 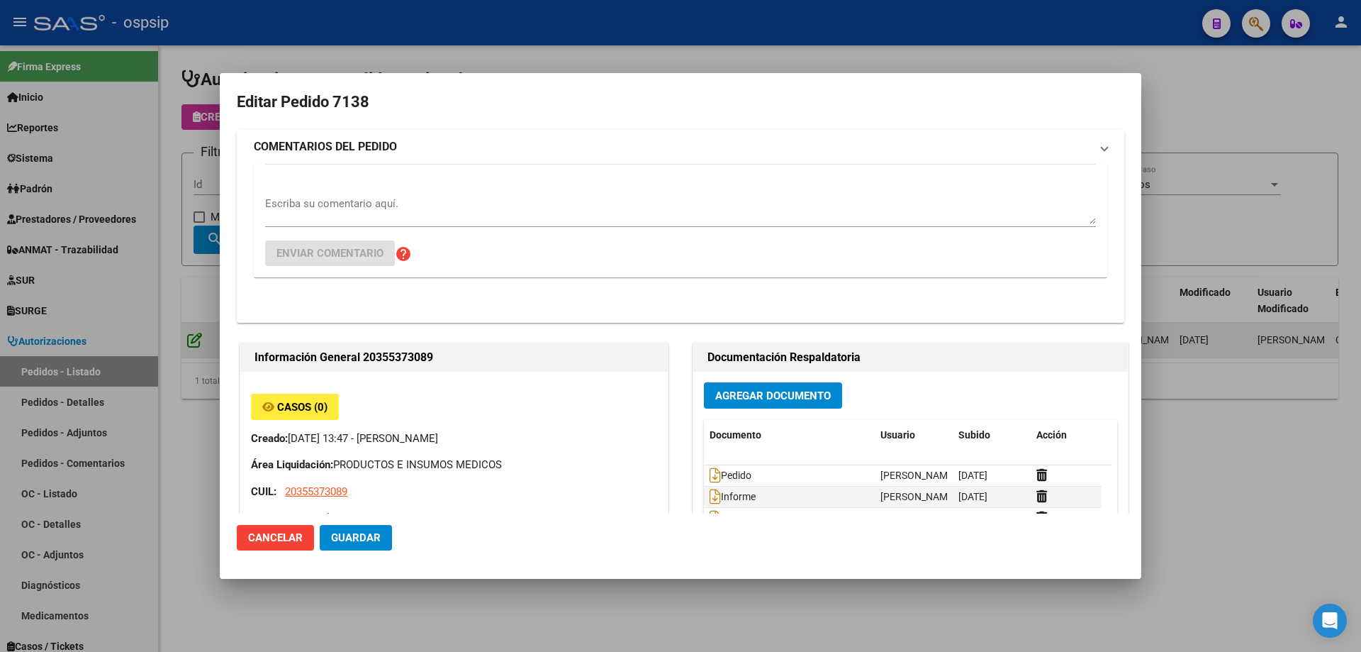 I want to click on p: Titular, so click(x=454, y=518).